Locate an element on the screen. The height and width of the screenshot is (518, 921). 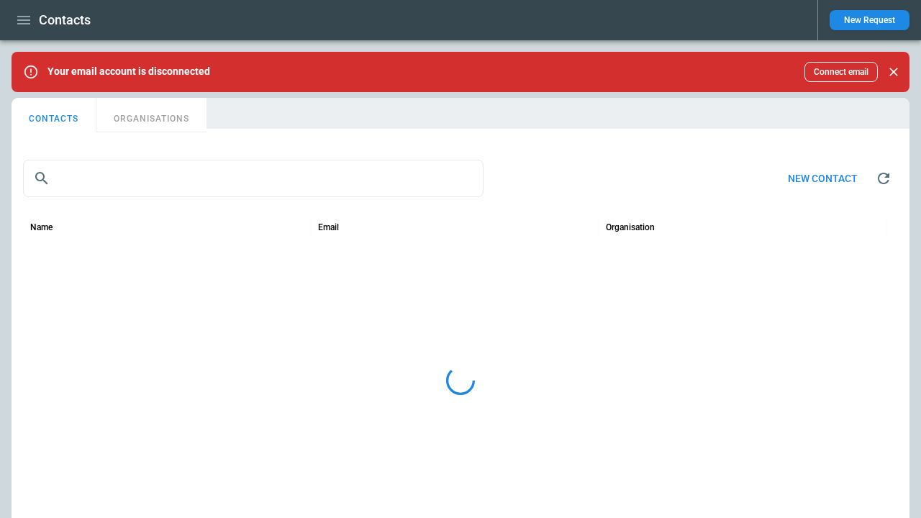
button: New Request is located at coordinates (869, 20).